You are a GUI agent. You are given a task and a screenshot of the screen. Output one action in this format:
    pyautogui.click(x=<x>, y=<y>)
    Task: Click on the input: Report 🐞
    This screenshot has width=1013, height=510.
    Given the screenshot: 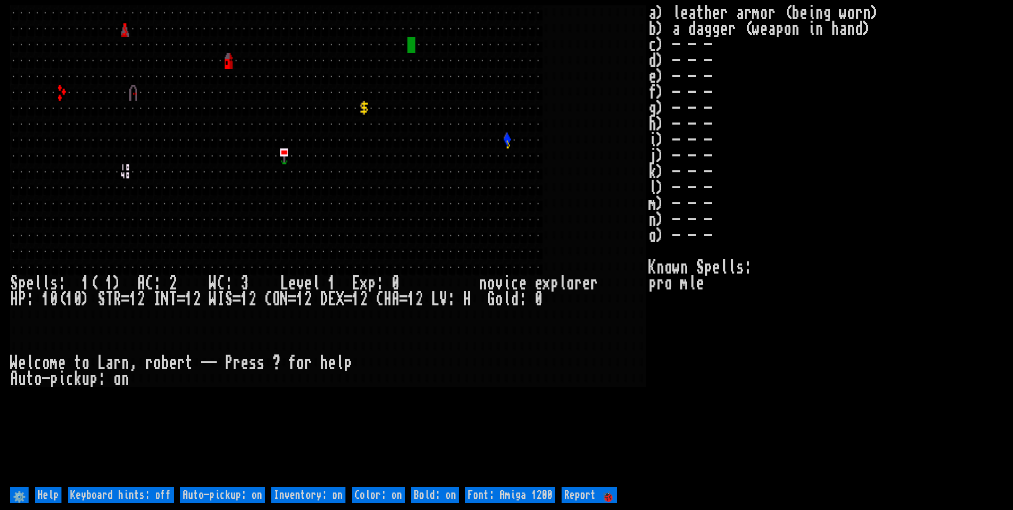 What is the action you would take?
    pyautogui.click(x=589, y=495)
    